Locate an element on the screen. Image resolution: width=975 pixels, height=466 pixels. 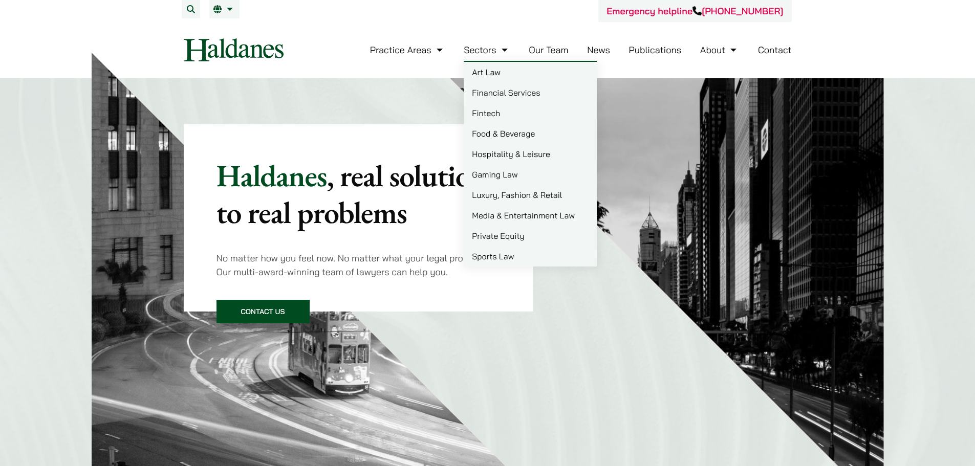
a: Fintech is located at coordinates (530, 113).